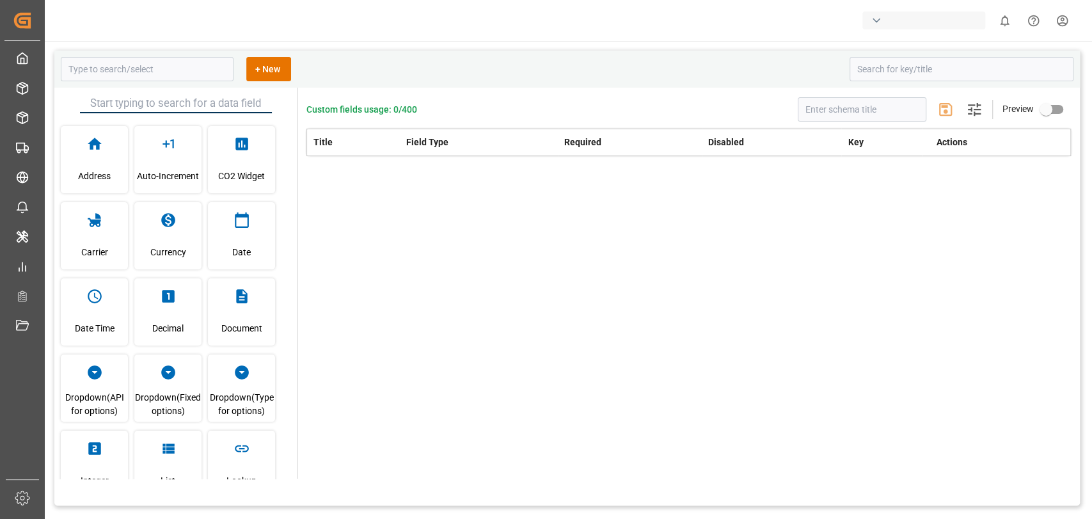 This screenshot has height=519, width=1092. What do you see at coordinates (95, 328) in the screenshot?
I see `span: Date Time` at bounding box center [95, 328].